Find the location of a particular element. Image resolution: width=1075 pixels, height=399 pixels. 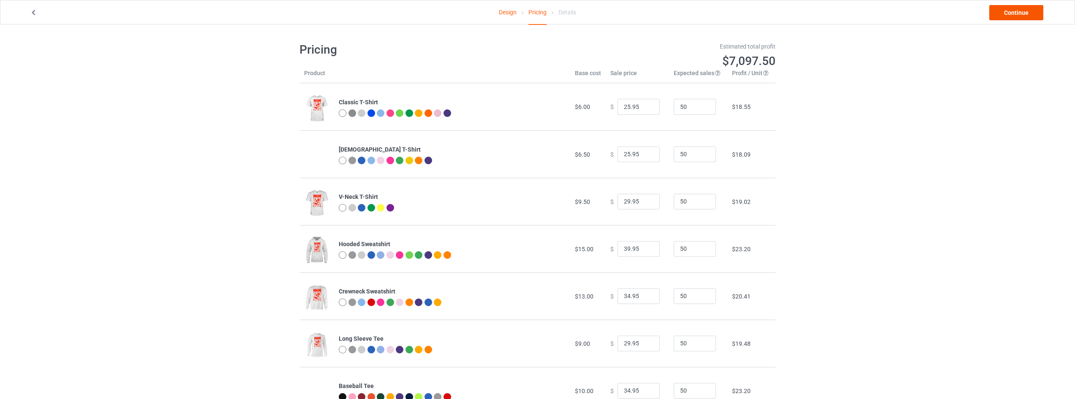

span: $20.41 is located at coordinates (741, 296).